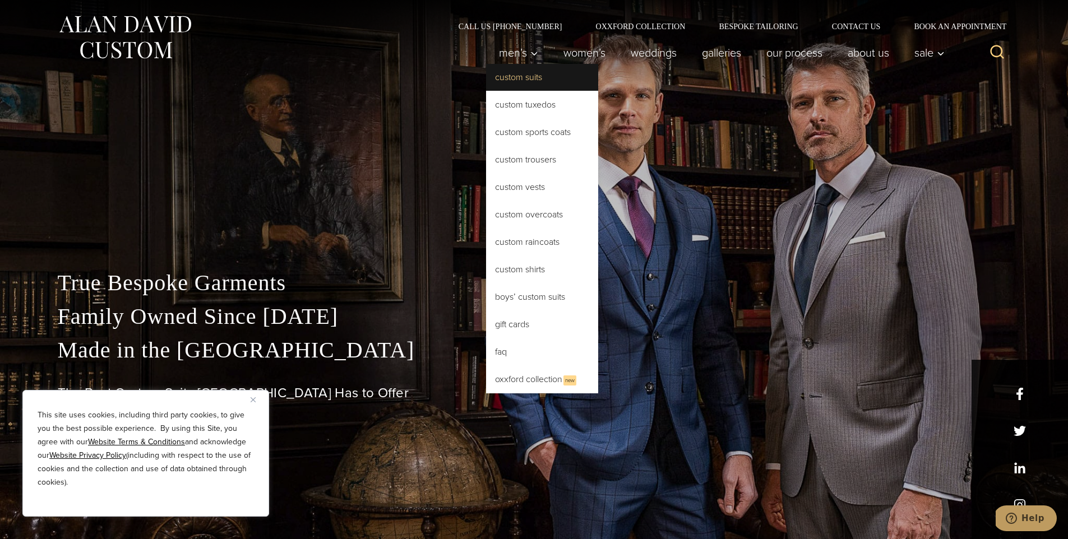 This screenshot has height=539, width=1068. I want to click on img: Alan David Custom, so click(125, 37).